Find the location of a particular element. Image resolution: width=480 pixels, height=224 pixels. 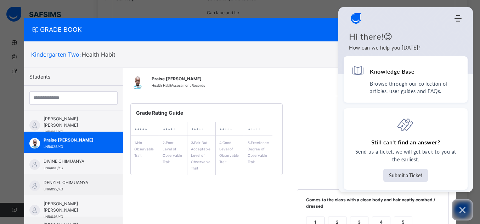

span: 1 : No Observable Trait is located at coordinates (144, 149).